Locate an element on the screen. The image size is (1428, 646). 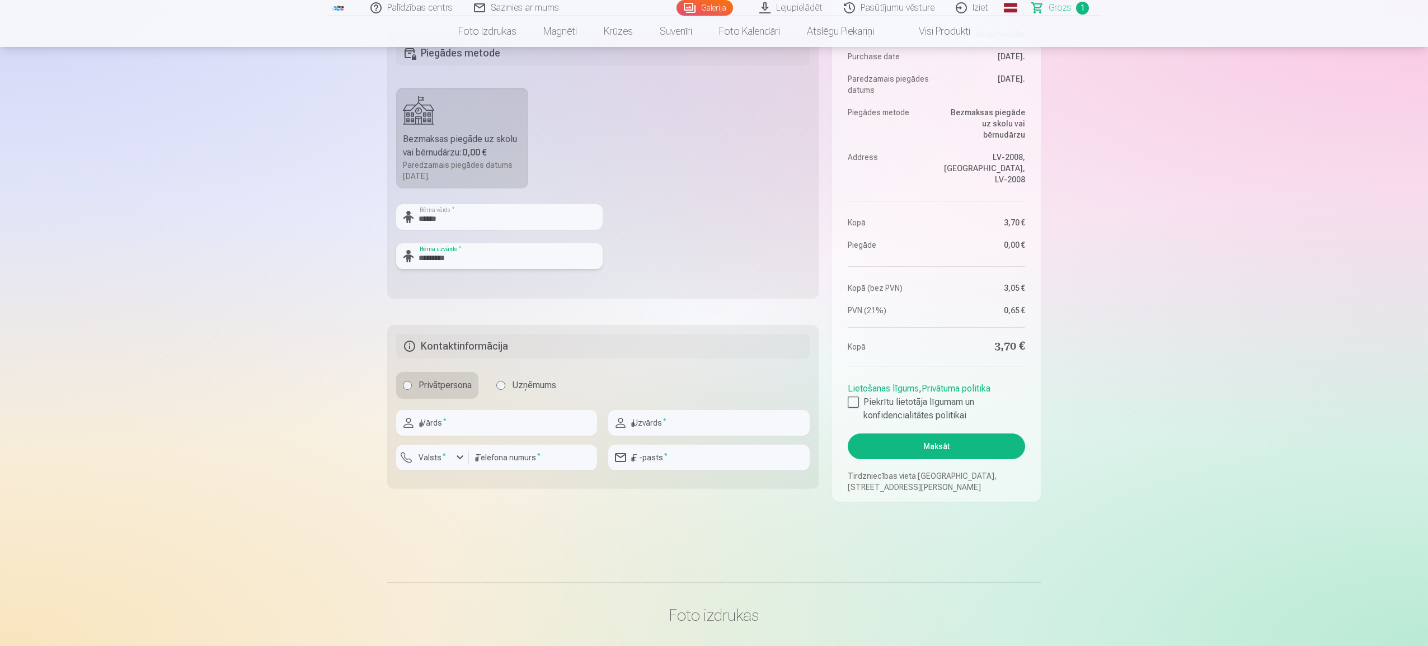
a: Suvenīri is located at coordinates (676, 31).